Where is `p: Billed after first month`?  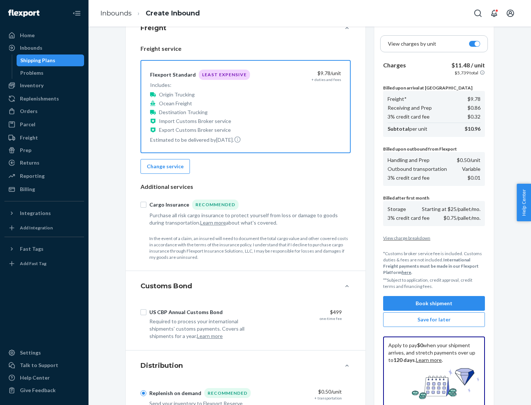
p: Billed after first month is located at coordinates (434, 198).